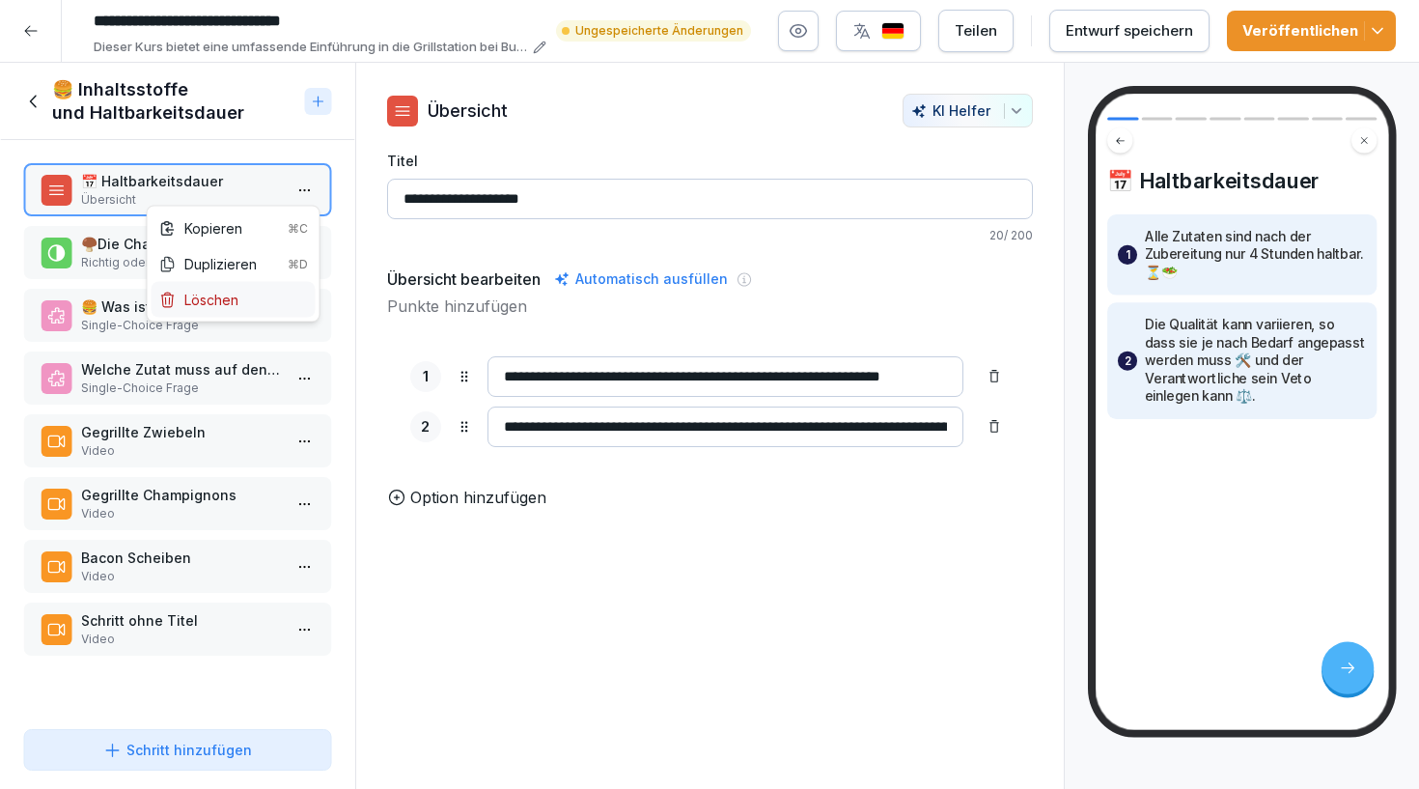  What do you see at coordinates (1130, 31) in the screenshot?
I see `div: Entwurf speichern` at bounding box center [1130, 31].